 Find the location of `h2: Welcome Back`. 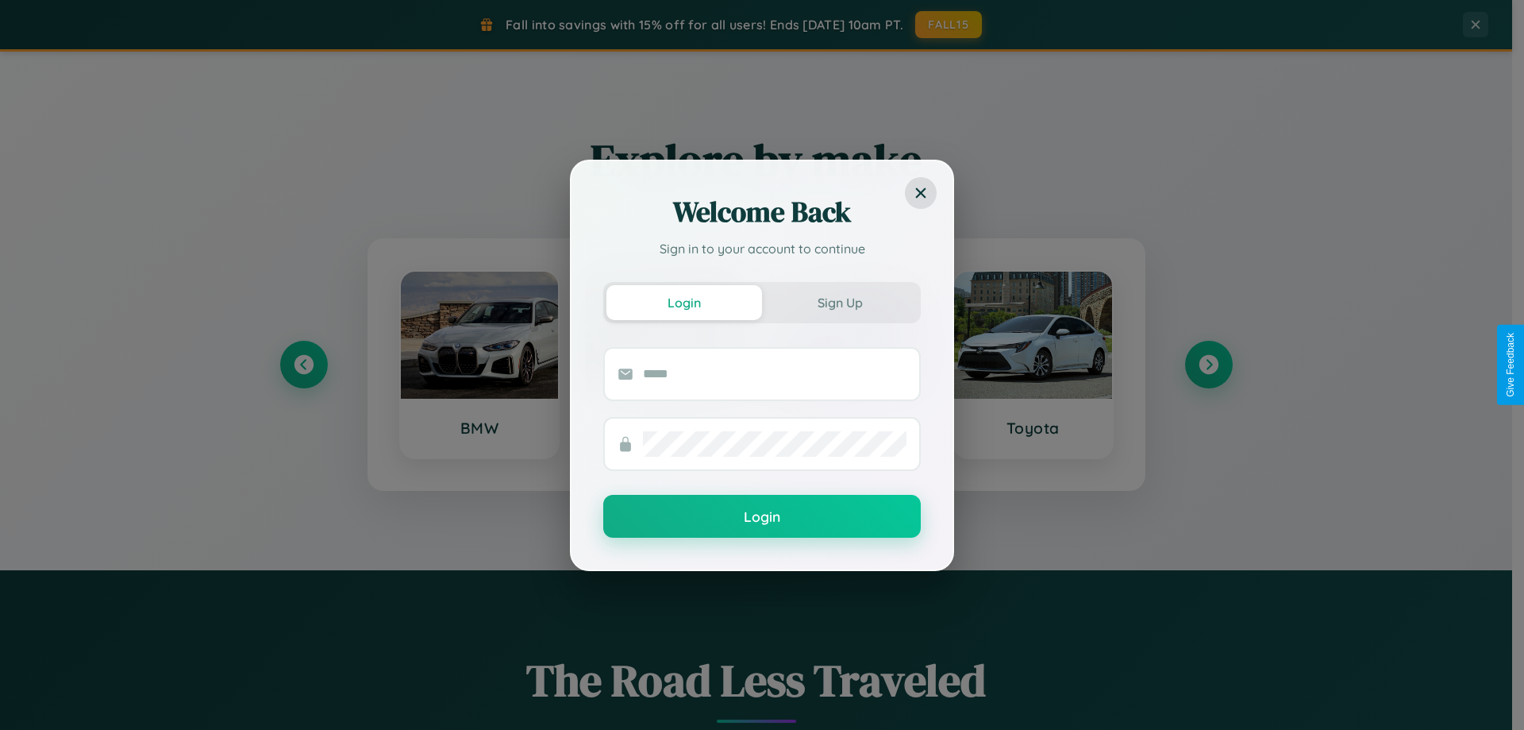

h2: Welcome Back is located at coordinates (762, 212).